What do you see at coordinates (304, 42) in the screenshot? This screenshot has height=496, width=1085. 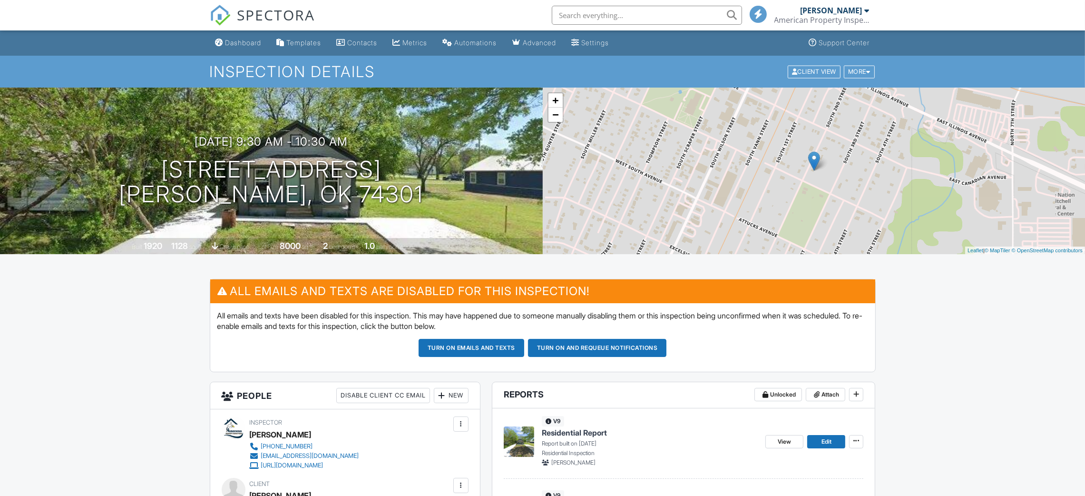 I see `div: Templates` at bounding box center [304, 42].